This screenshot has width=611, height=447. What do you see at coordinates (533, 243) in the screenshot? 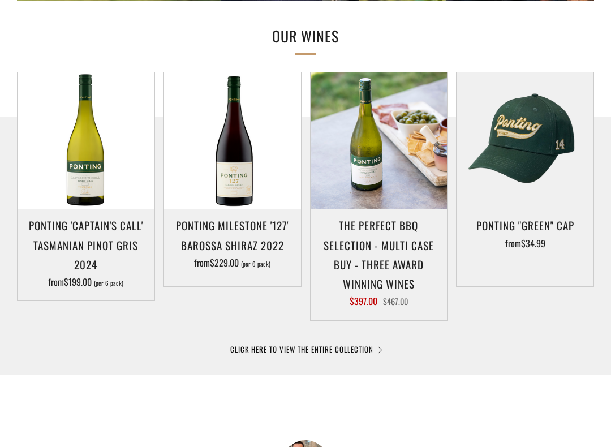
I see `span: $34.99` at bounding box center [533, 243].